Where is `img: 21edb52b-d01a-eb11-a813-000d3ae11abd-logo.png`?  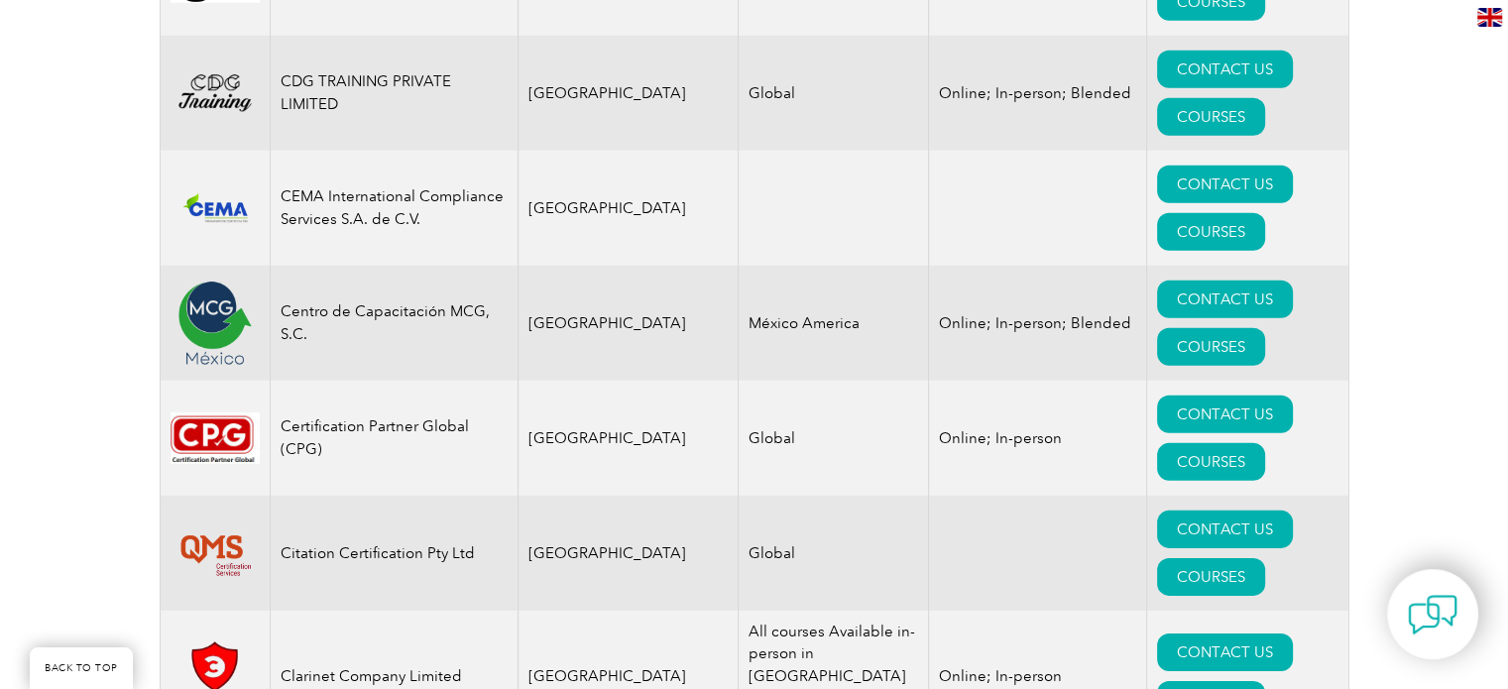
img: 21edb52b-d01a-eb11-a813-000d3ae11abd-logo.png is located at coordinates (215, 323).